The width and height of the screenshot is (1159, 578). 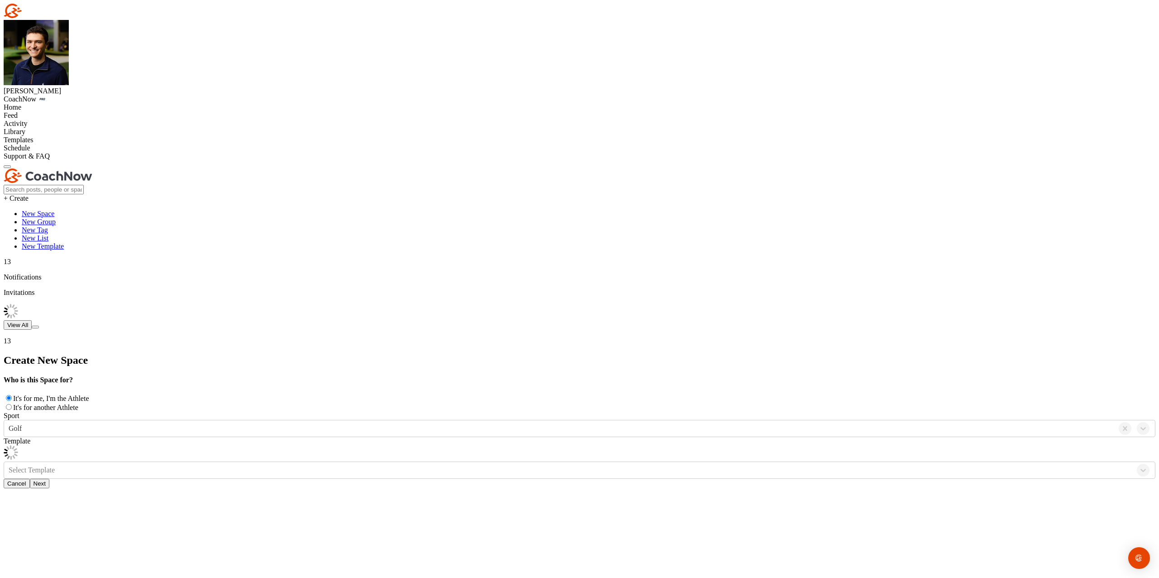 I want to click on span: Cancel, so click(x=17, y=483).